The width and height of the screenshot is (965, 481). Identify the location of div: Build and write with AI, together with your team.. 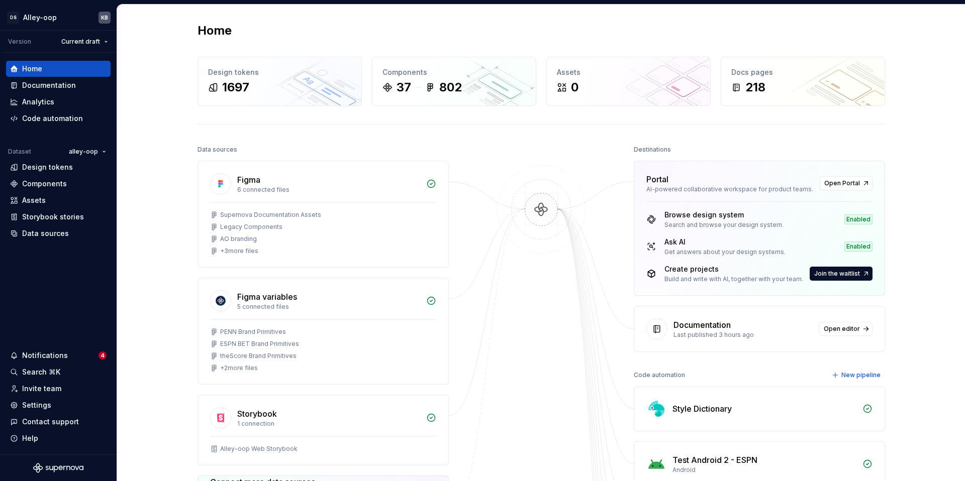
(734, 279).